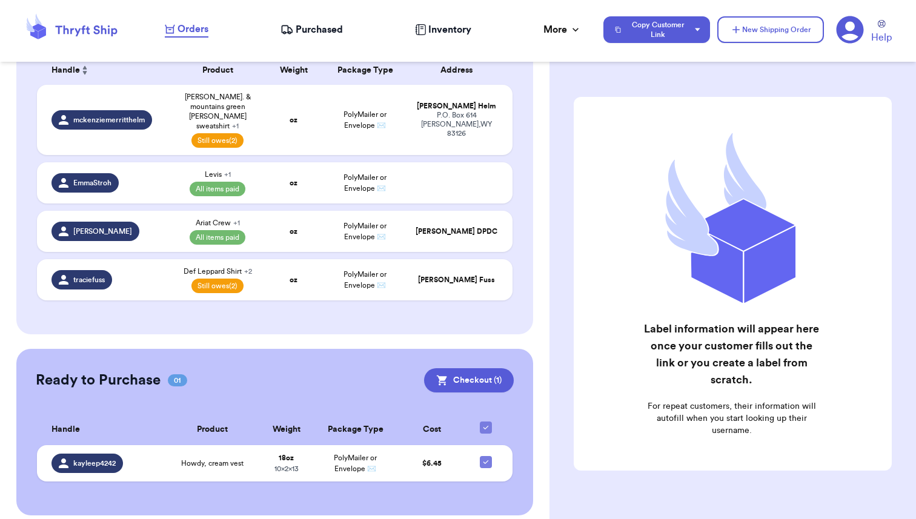 This screenshot has width=916, height=519. What do you see at coordinates (177, 380) in the screenshot?
I see `span: 01` at bounding box center [177, 380].